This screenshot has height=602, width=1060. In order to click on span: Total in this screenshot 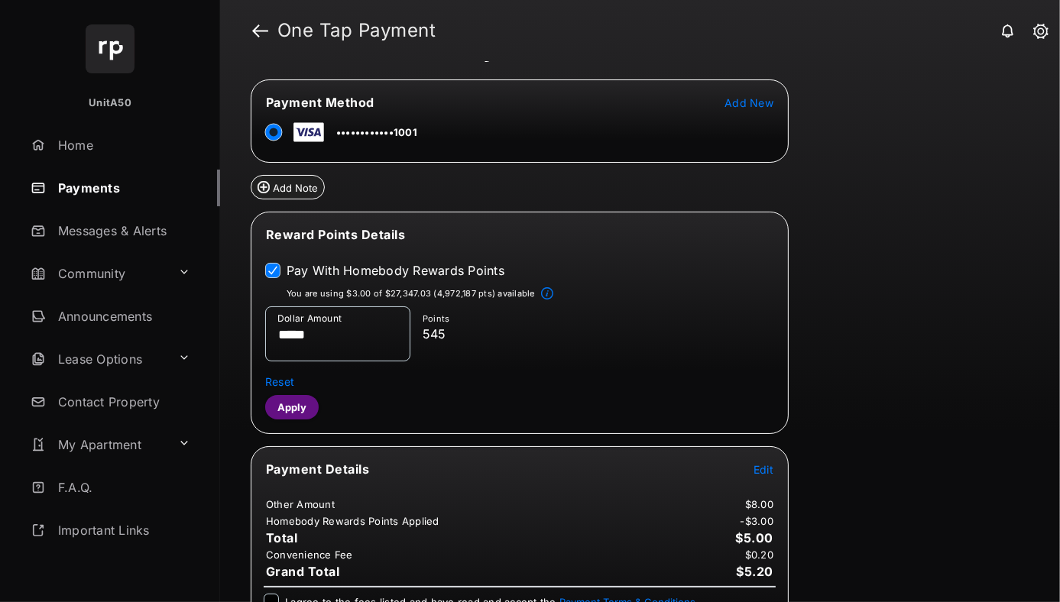, I will do `click(282, 538)`.